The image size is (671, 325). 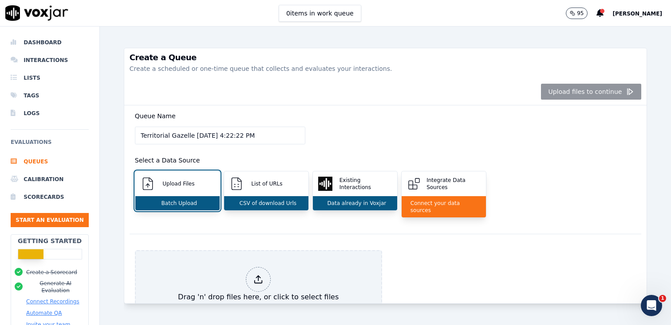 I want to click on h2: Getting Started, so click(x=50, y=241).